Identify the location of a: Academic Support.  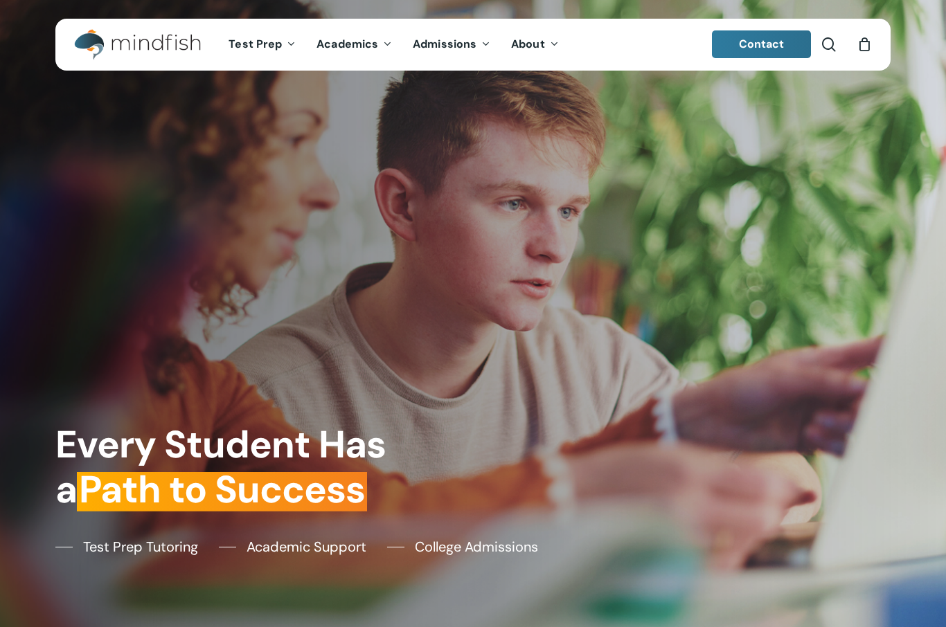
(292, 547).